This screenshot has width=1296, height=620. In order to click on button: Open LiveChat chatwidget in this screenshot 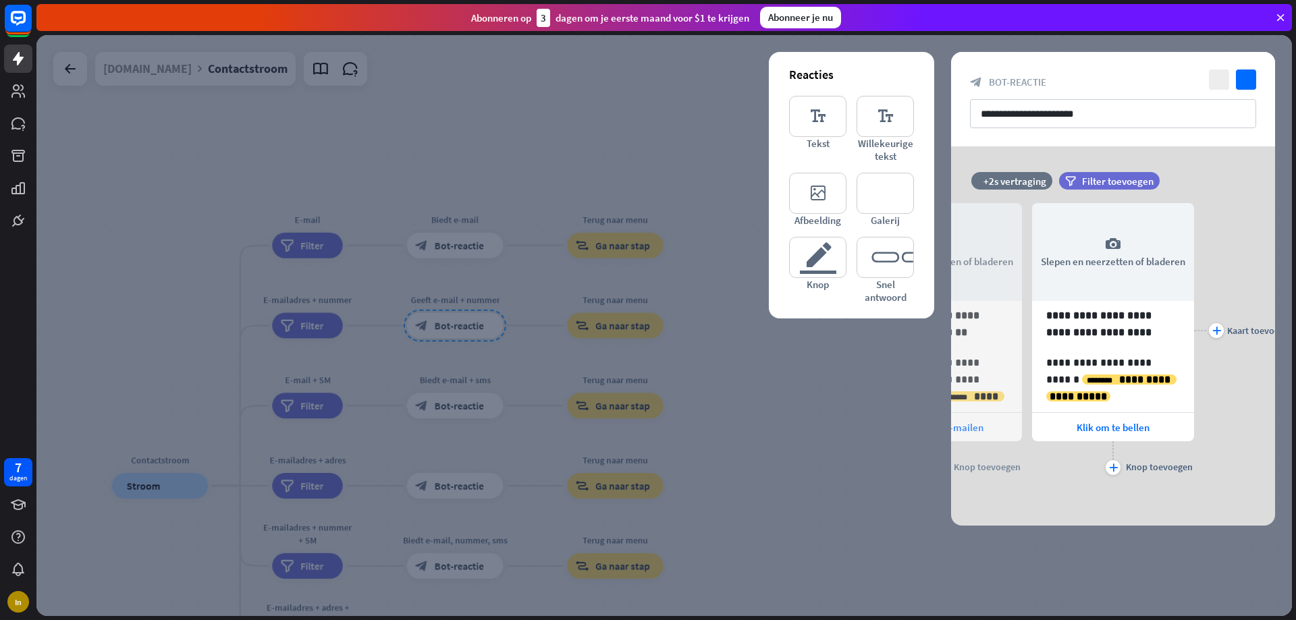, I will do `click(31, 26)`.